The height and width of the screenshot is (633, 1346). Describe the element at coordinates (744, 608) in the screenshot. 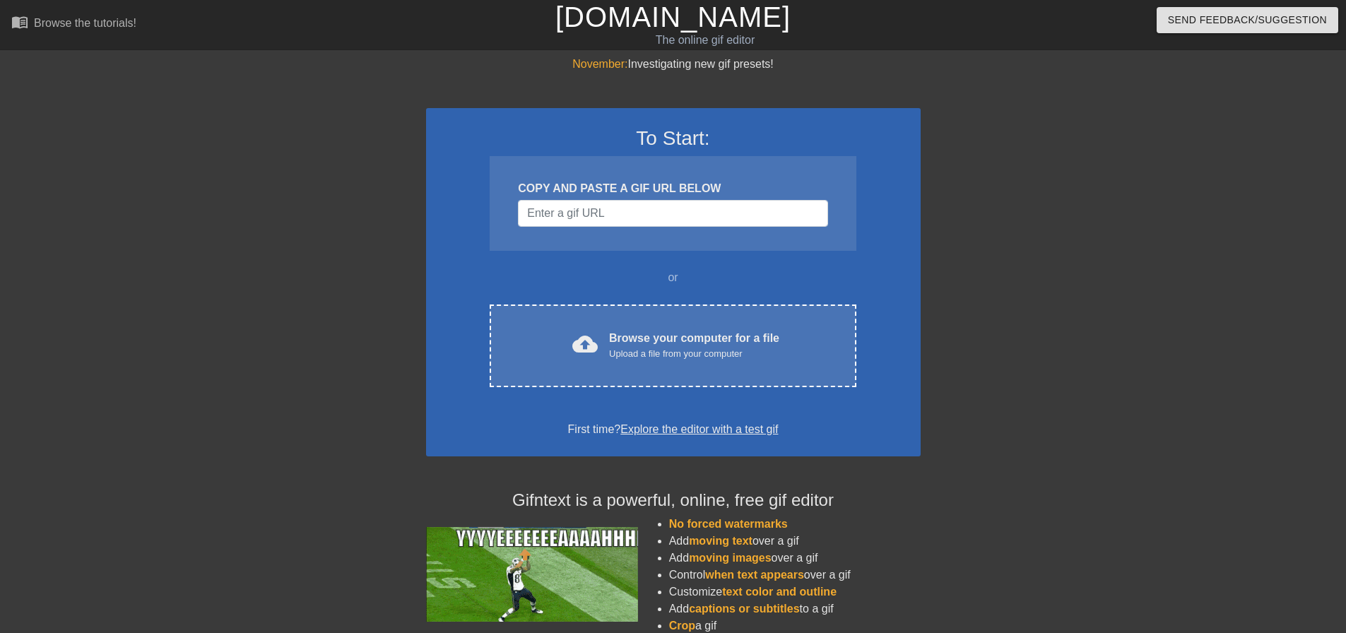

I see `span: captions or subtitles` at that location.